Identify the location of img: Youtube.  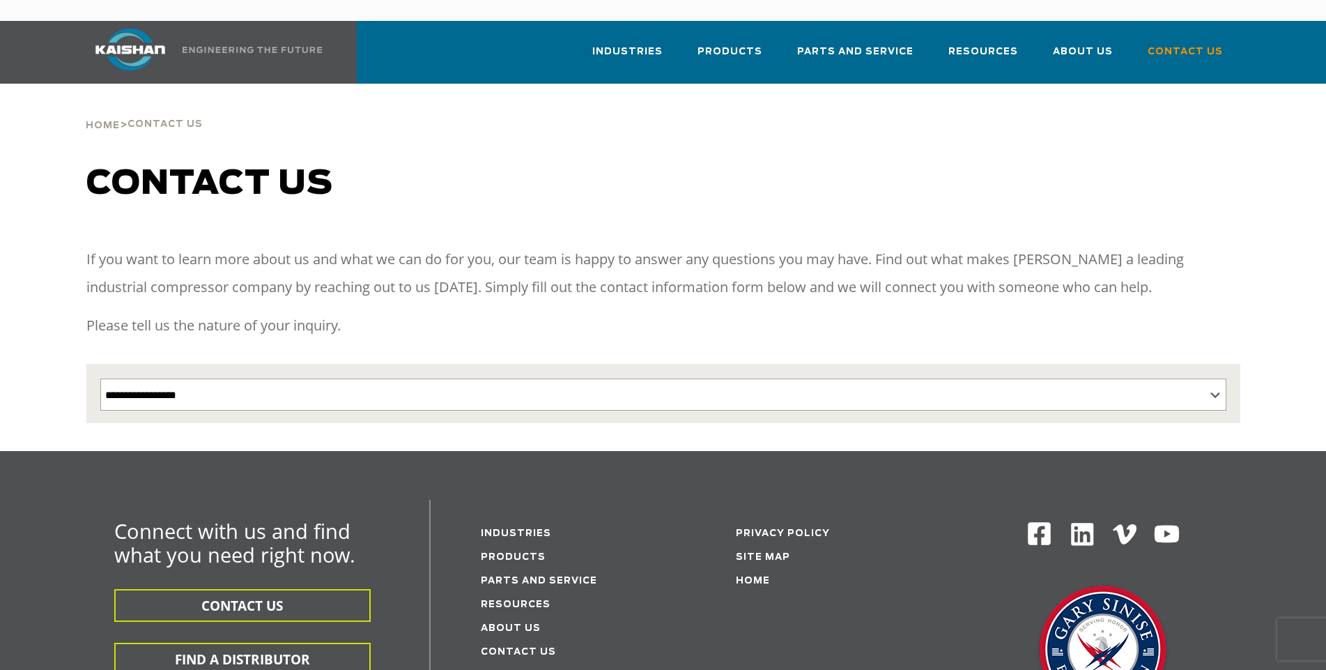
(1166, 534).